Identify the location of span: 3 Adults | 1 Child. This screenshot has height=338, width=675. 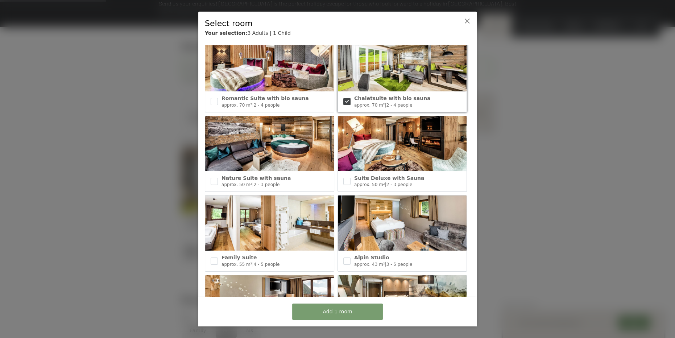
(268, 33).